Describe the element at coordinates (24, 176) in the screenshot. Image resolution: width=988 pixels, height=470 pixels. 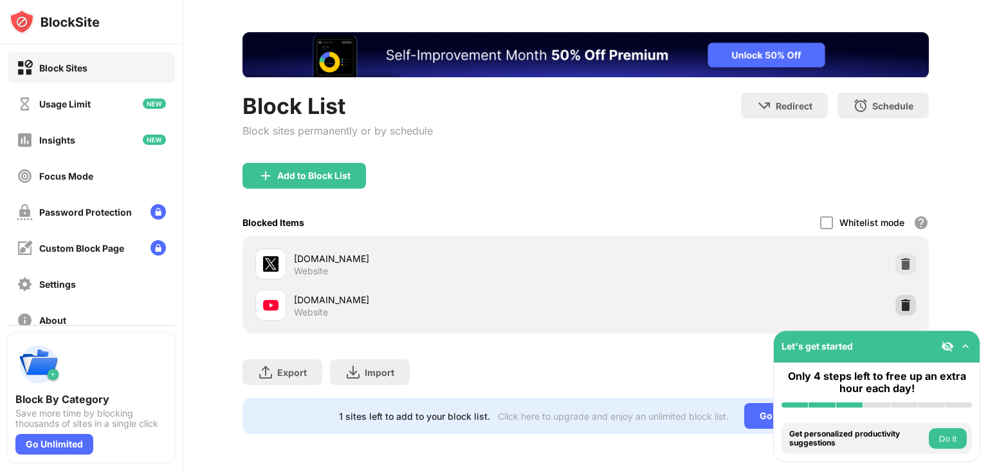
I see `img: focus-off.svg` at that location.